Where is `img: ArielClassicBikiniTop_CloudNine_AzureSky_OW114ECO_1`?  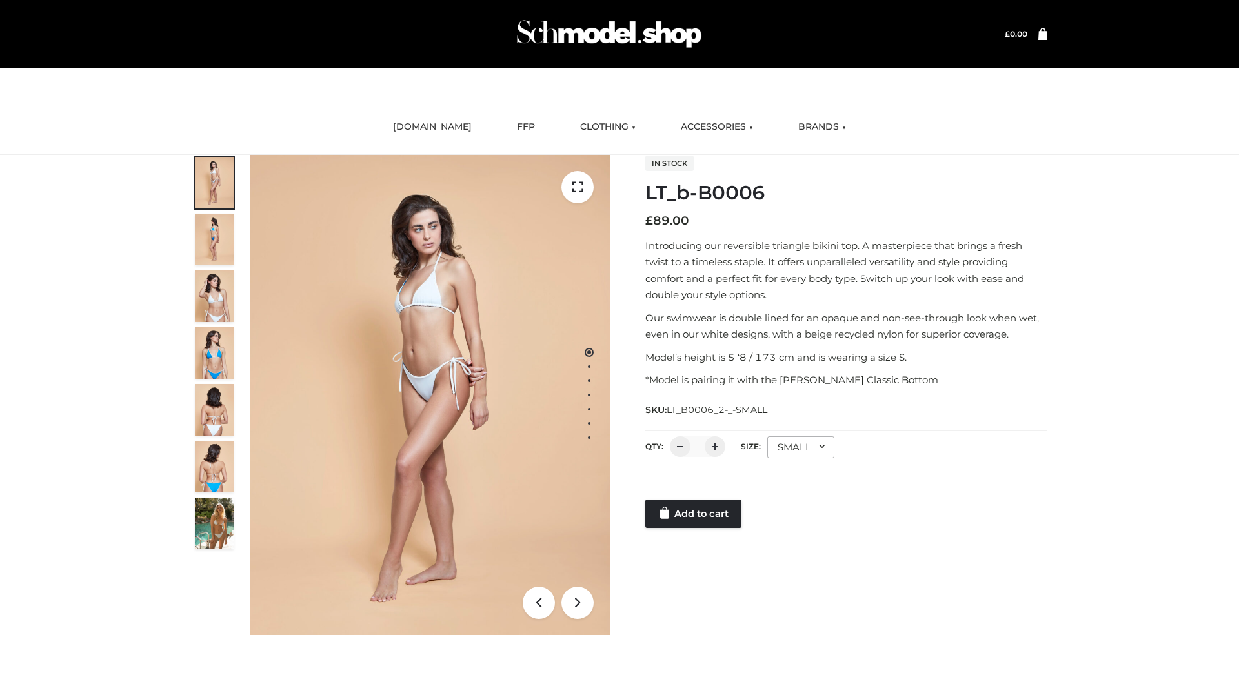
img: ArielClassicBikiniTop_CloudNine_AzureSky_OW114ECO_1 is located at coordinates (430, 395).